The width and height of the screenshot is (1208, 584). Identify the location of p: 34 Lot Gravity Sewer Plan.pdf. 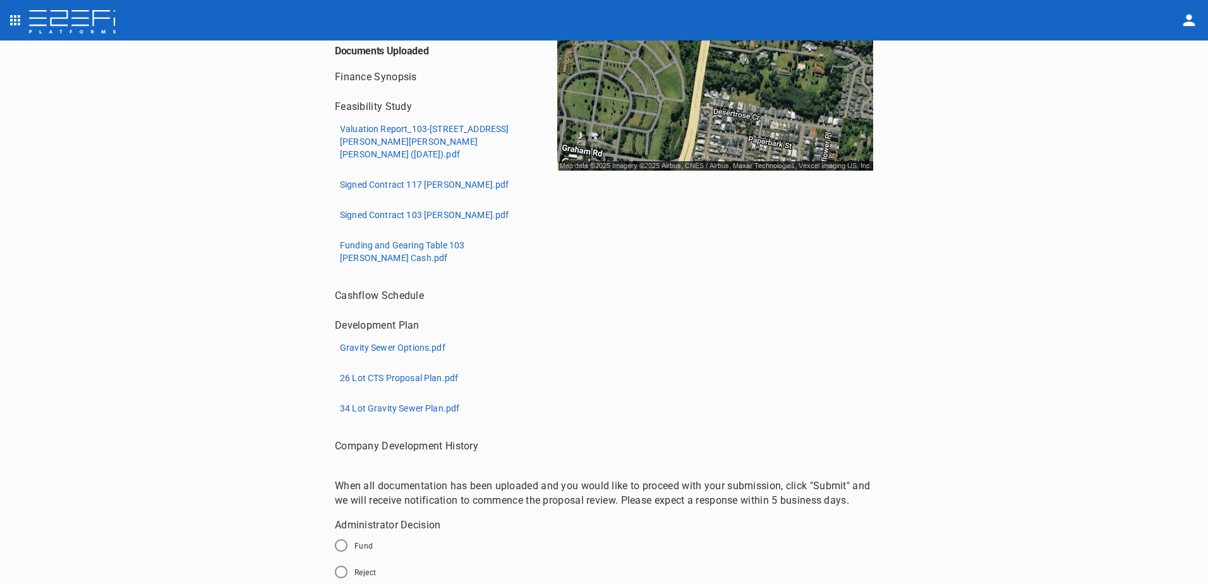
(399, 408).